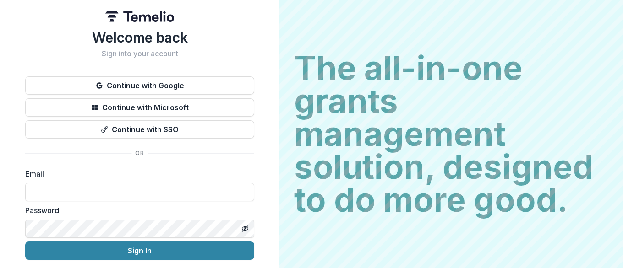 The height and width of the screenshot is (268, 623). I want to click on h2: Sign into your account, so click(140, 54).